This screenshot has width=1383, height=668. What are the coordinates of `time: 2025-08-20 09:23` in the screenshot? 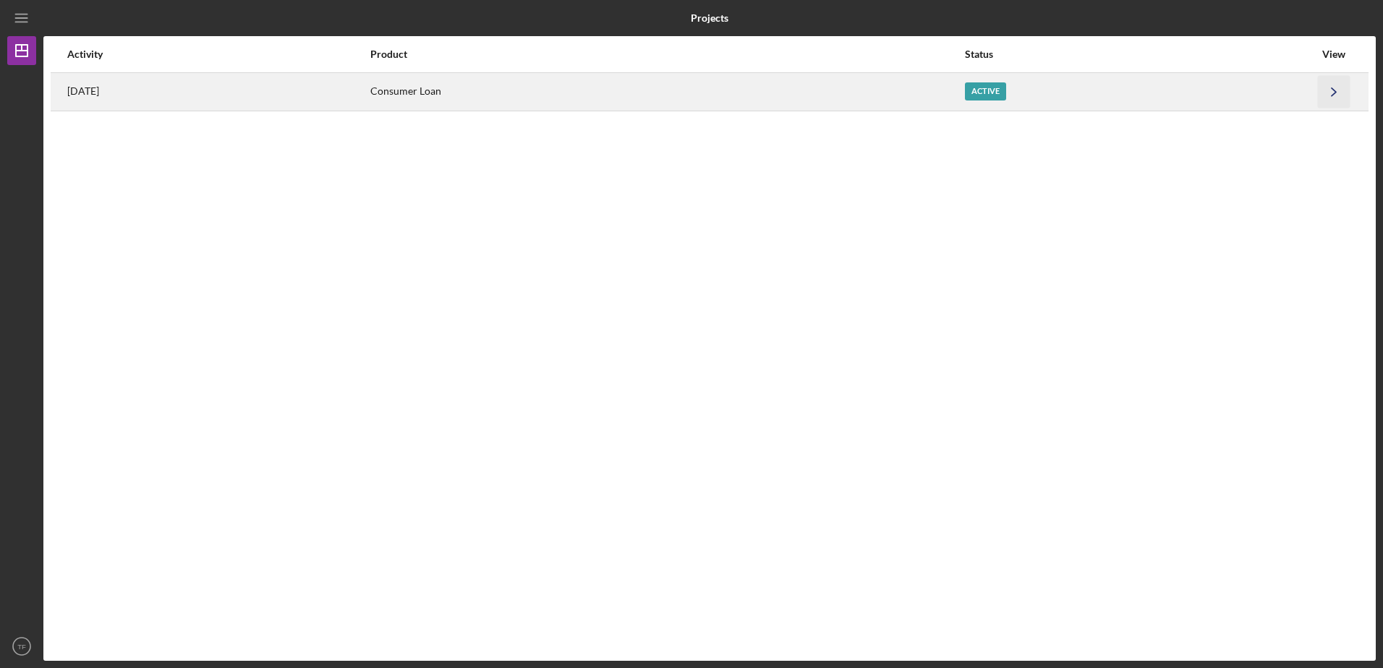 It's located at (83, 91).